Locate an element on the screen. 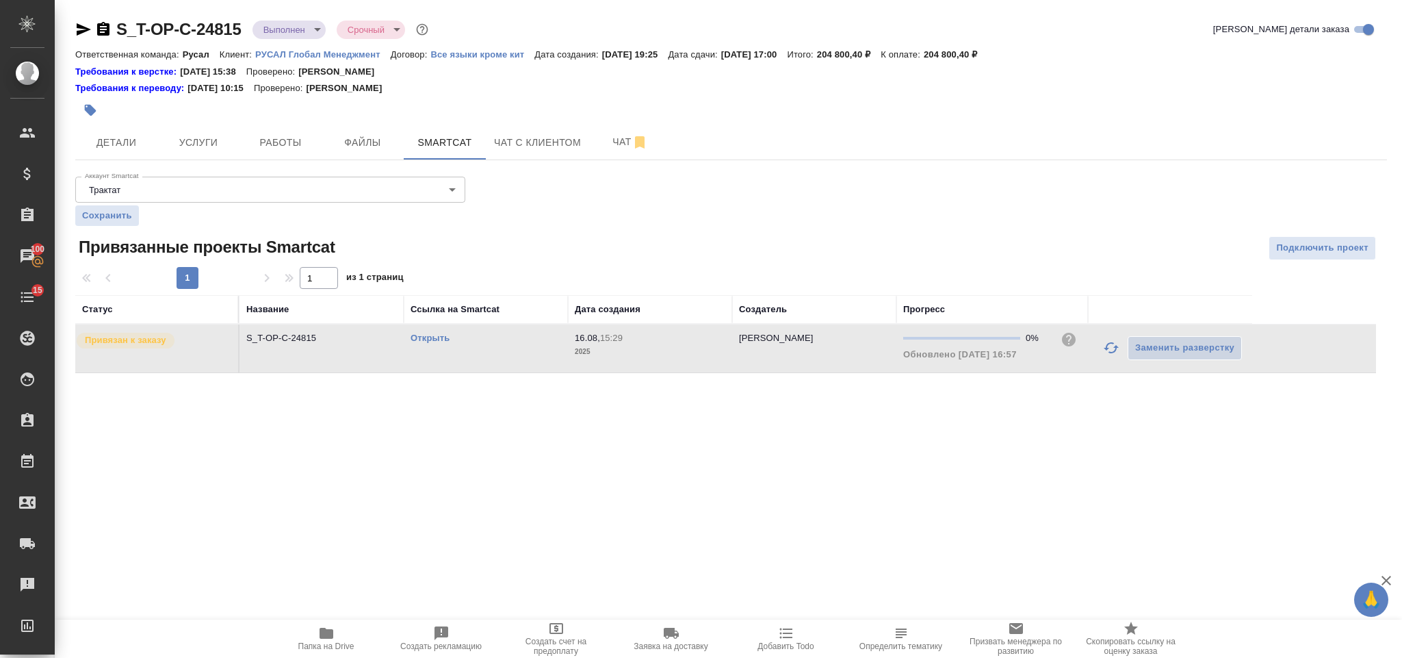 Image resolution: width=1402 pixels, height=658 pixels. p: 16.08, is located at coordinates (587, 337).